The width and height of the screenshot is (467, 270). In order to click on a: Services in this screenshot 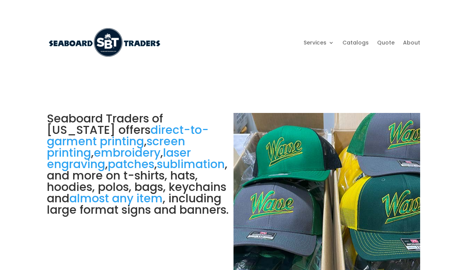, I will do `click(319, 43)`.